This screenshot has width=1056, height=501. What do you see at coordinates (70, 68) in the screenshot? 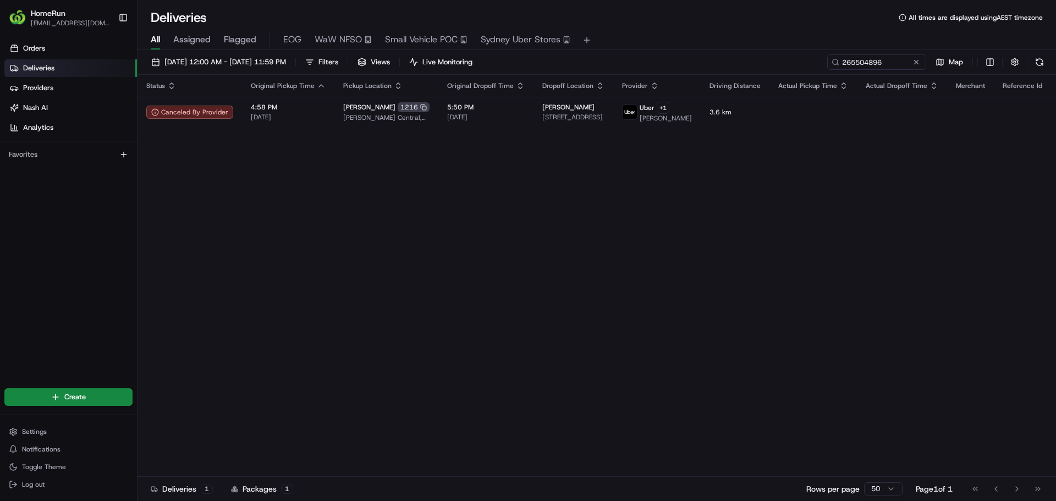
I see `a: Deliveries` at bounding box center [70, 68].